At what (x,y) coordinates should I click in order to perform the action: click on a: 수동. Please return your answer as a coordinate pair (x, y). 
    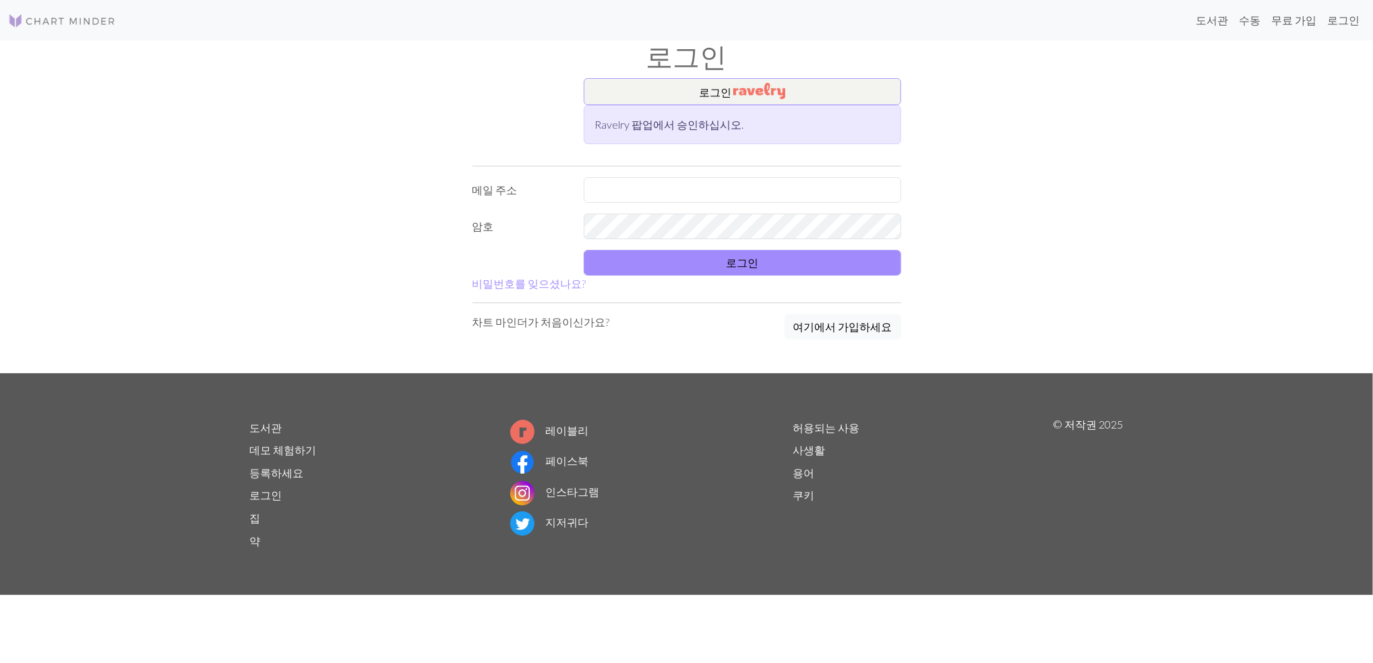
    Looking at the image, I should click on (1249, 20).